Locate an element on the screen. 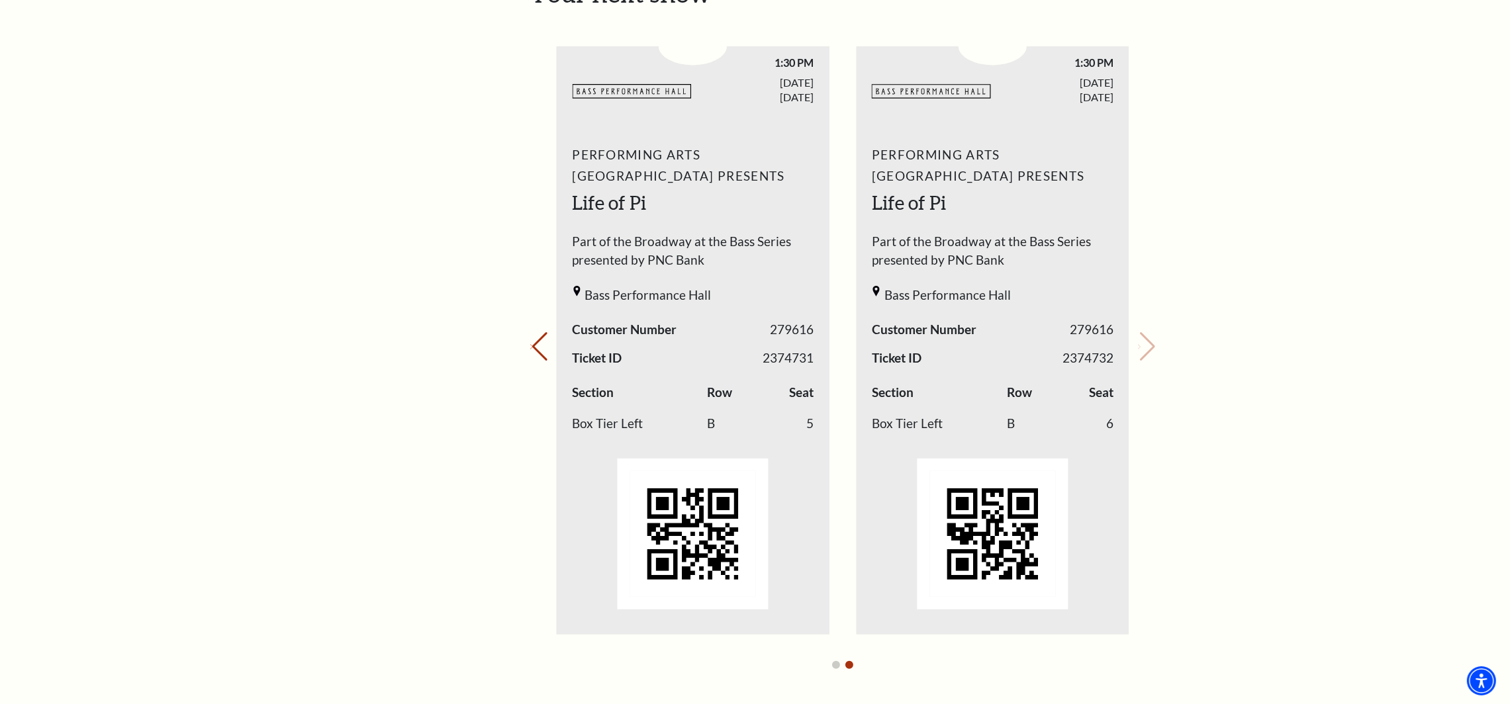 The height and width of the screenshot is (704, 1510). div: Accessibility Menu is located at coordinates (1482, 681).